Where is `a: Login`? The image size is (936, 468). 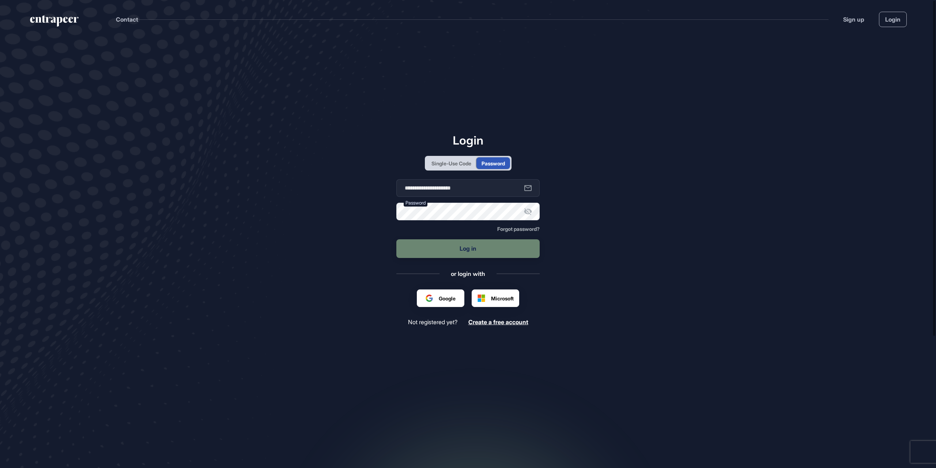 a: Login is located at coordinates (893, 19).